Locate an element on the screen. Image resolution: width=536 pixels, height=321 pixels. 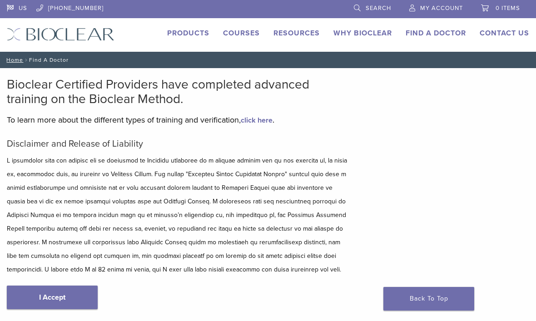
p: L ipsumdolor sita con adipisc eli se doeiusmod te Incididu utlaboree do m aliquae adminim ven qu ... is located at coordinates (178, 215).